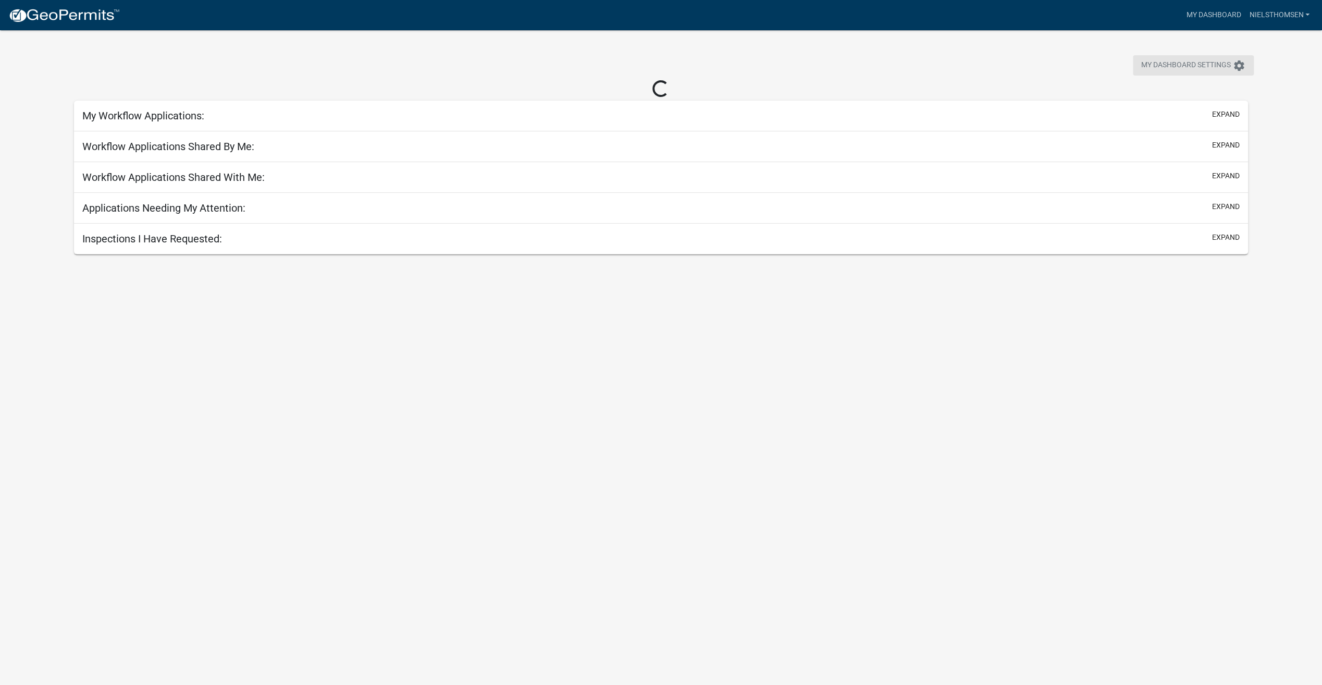  I want to click on h5: Workflow Applications Shared With Me:, so click(173, 177).